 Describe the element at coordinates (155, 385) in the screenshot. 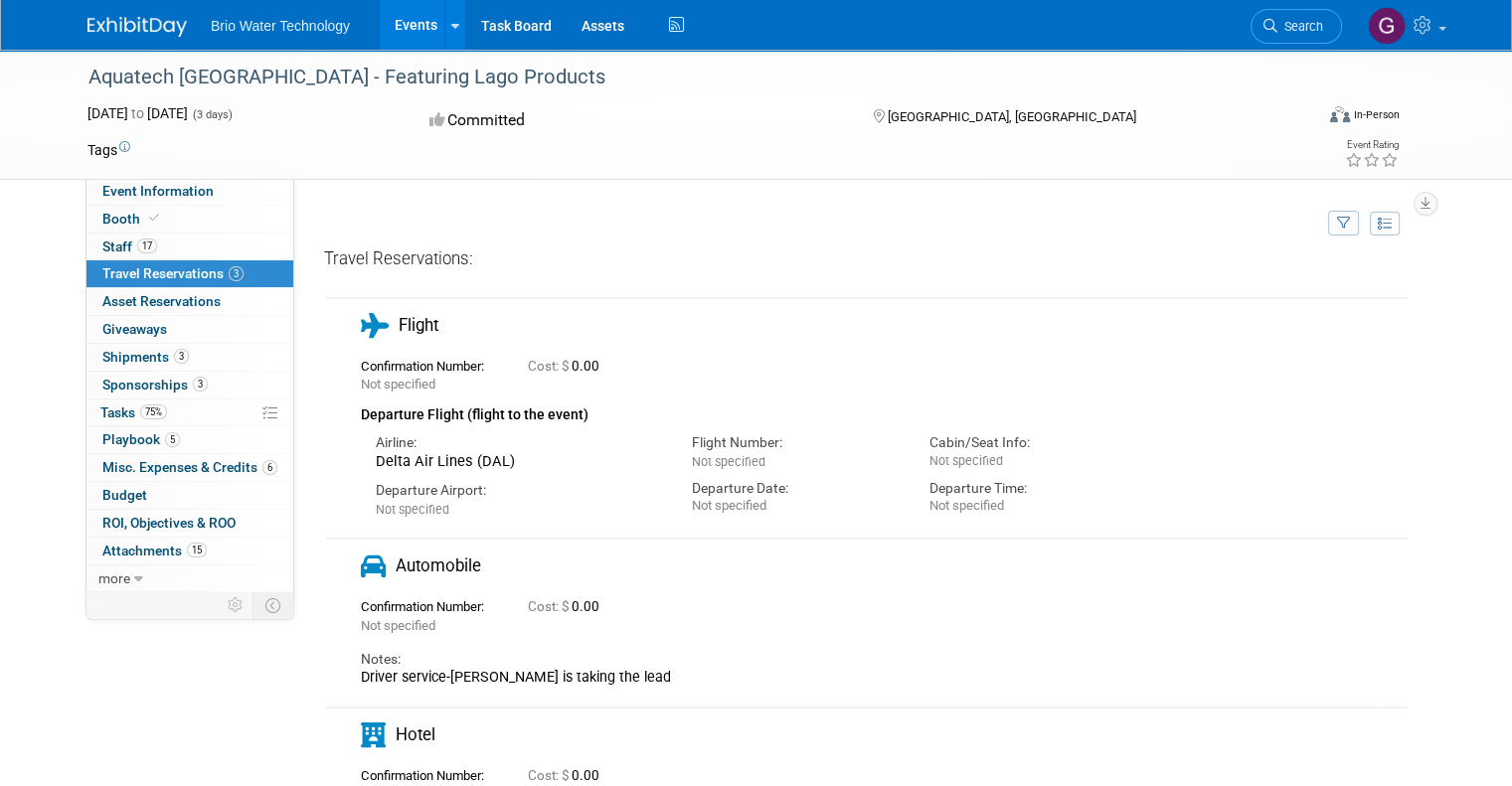

I see `span: Sponsorships` at that location.